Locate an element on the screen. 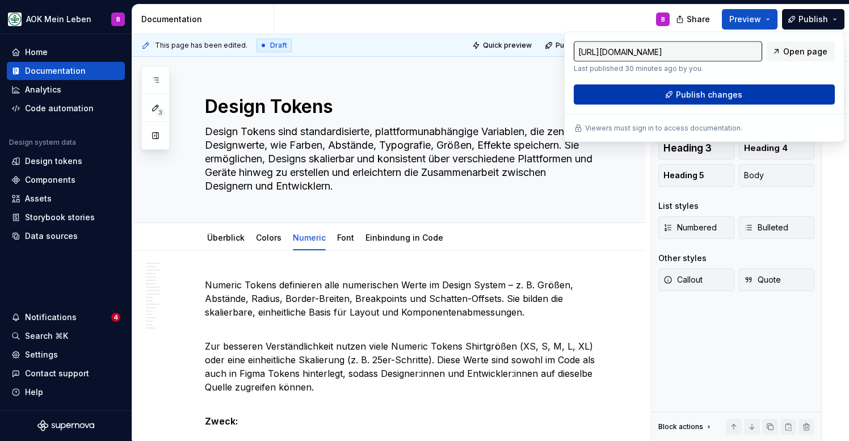 The width and height of the screenshot is (849, 441). a: Data sources is located at coordinates (66, 236).